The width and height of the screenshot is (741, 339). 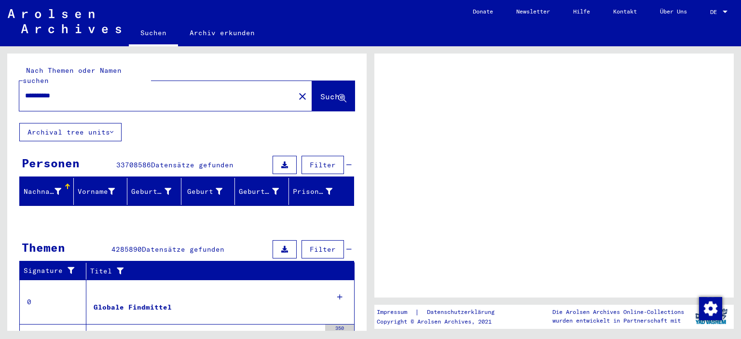 I want to click on span: Suche, so click(x=332, y=96).